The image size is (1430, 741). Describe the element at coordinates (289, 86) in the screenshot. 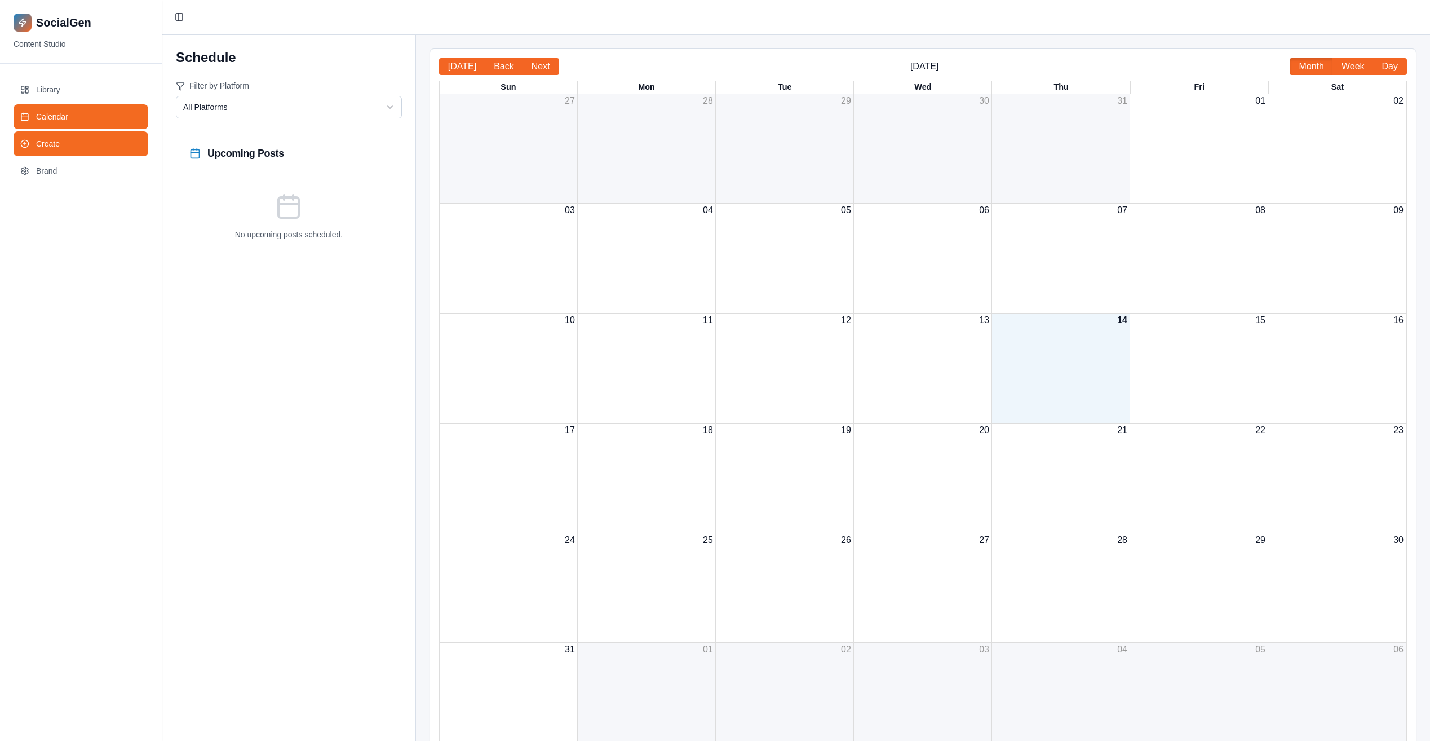

I see `label: Filter by Platform` at that location.